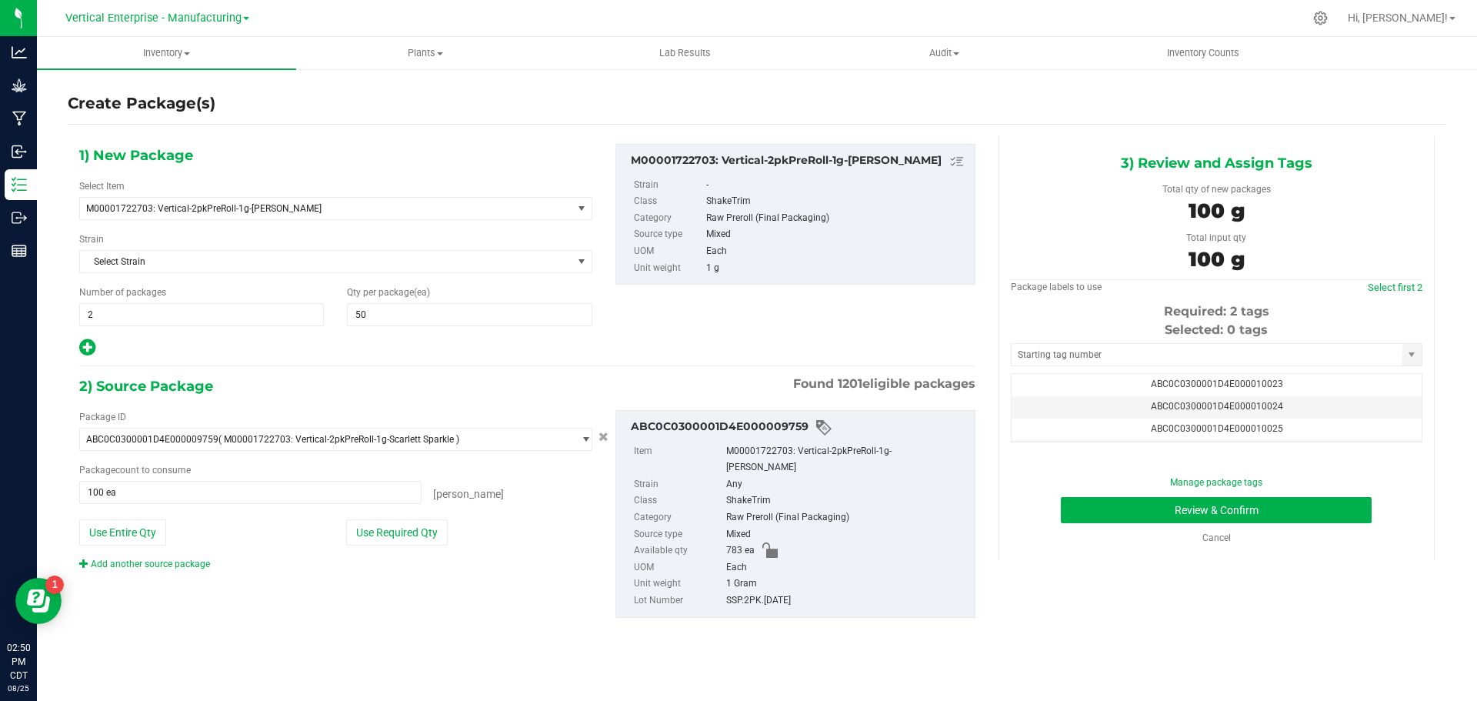  What do you see at coordinates (153, 18) in the screenshot?
I see `span: Vertical Enterprise - Manufacturing` at bounding box center [153, 18].